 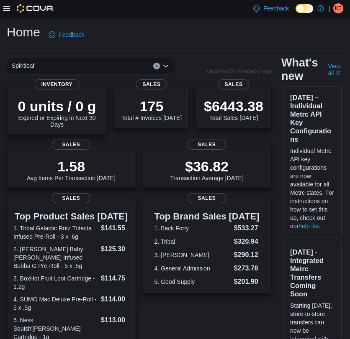 What do you see at coordinates (35, 8) in the screenshot?
I see `img: Cova` at bounding box center [35, 8].